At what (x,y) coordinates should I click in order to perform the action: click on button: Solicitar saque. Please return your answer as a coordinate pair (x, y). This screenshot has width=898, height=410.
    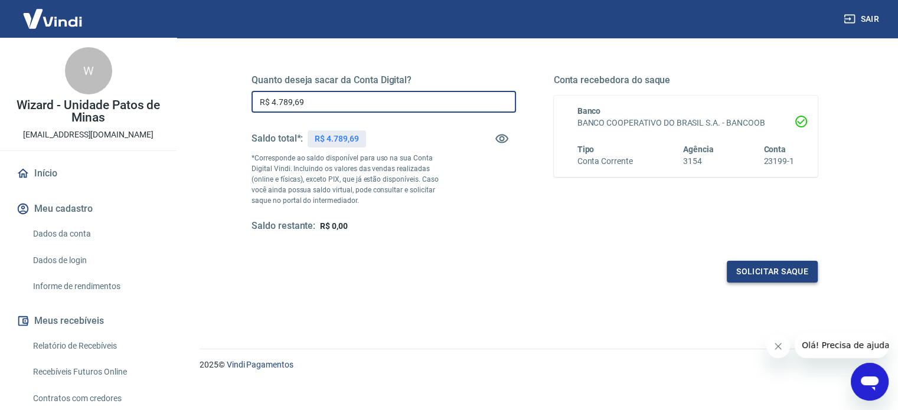
    Looking at the image, I should click on (772, 272).